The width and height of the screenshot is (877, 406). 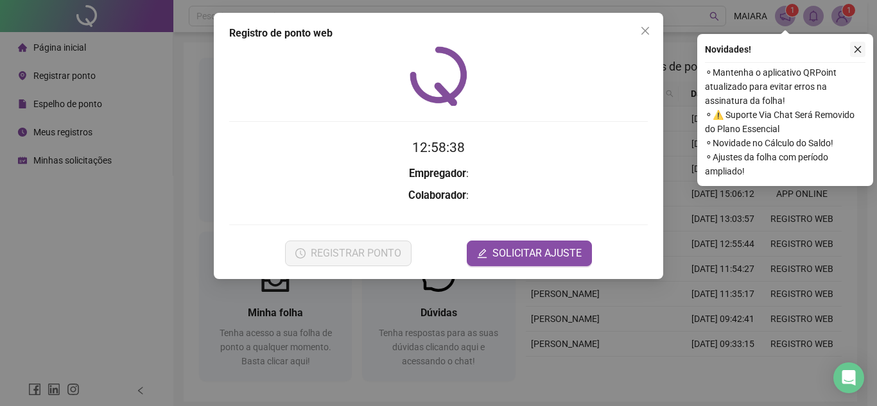 I want to click on span: ⚬ Ajustes da folha com período ampliado!, so click(x=785, y=164).